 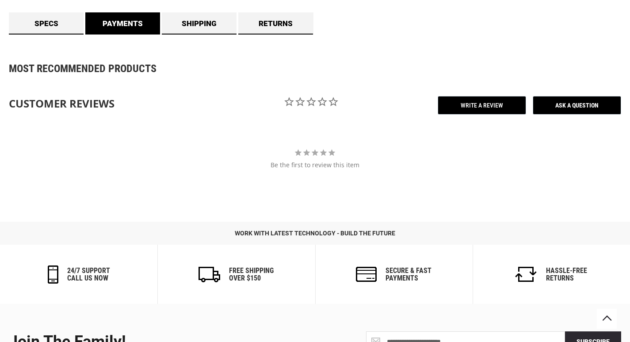 What do you see at coordinates (315, 165) in the screenshot?
I see `div: Be the first to review this item` at bounding box center [315, 165].